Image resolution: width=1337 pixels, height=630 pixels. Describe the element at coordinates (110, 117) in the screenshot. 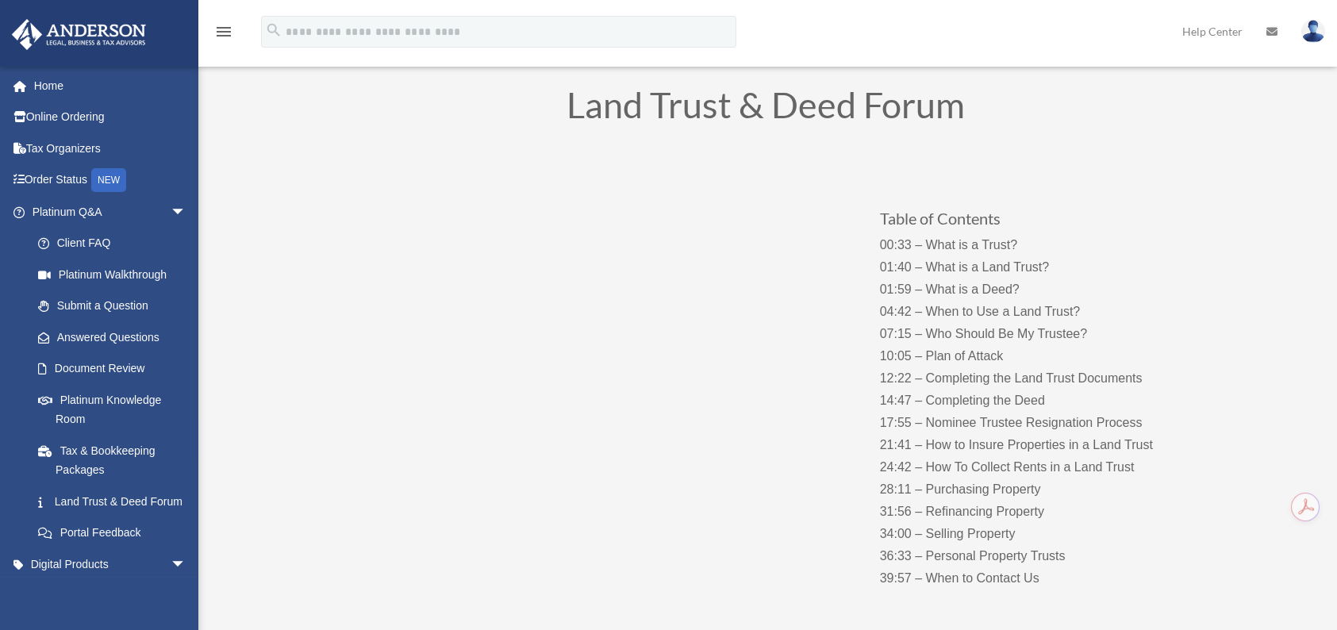

I see `a: Online Ordering` at that location.